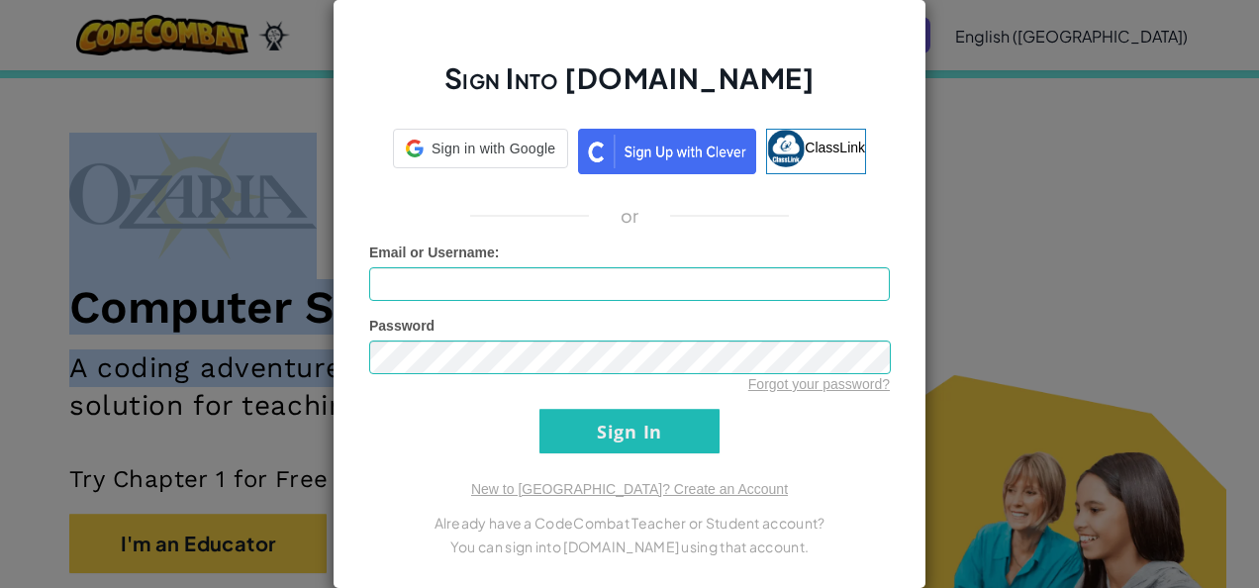 Image resolution: width=1259 pixels, height=588 pixels. What do you see at coordinates (819, 384) in the screenshot?
I see `a: Forgot your password?` at bounding box center [819, 384].